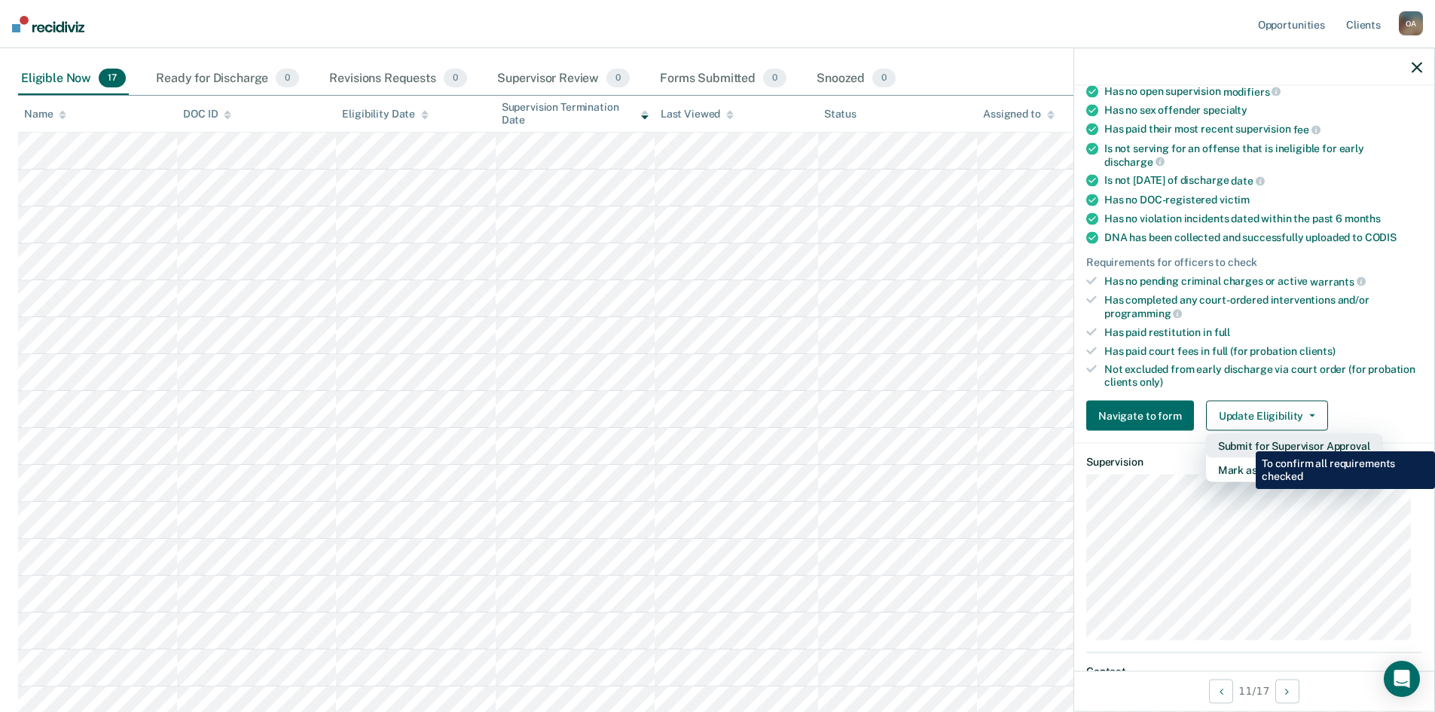 The image size is (1435, 712). I want to click on div: Has no DOC-registered, so click(1263, 200).